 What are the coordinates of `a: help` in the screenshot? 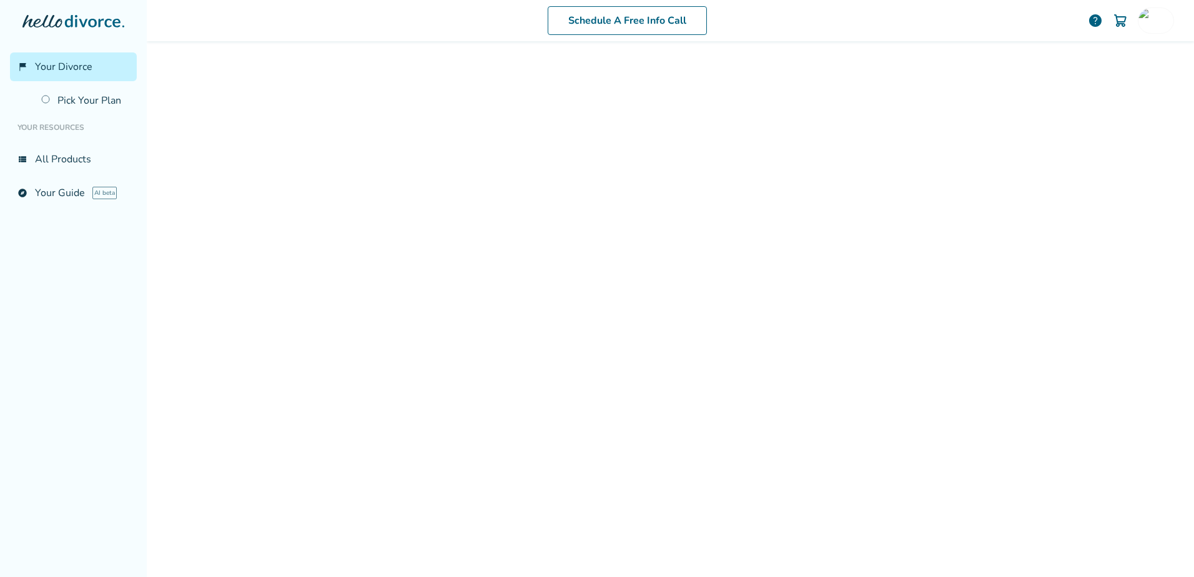 It's located at (1095, 21).